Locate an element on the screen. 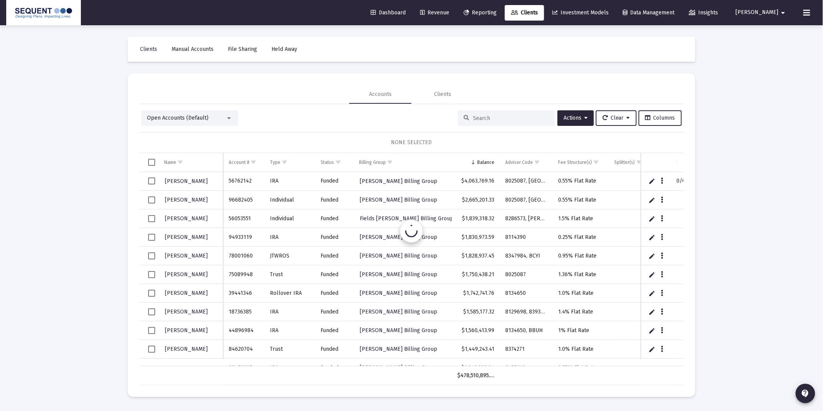 This screenshot has width=823, height=411. span: Held Away is located at coordinates (284, 49).